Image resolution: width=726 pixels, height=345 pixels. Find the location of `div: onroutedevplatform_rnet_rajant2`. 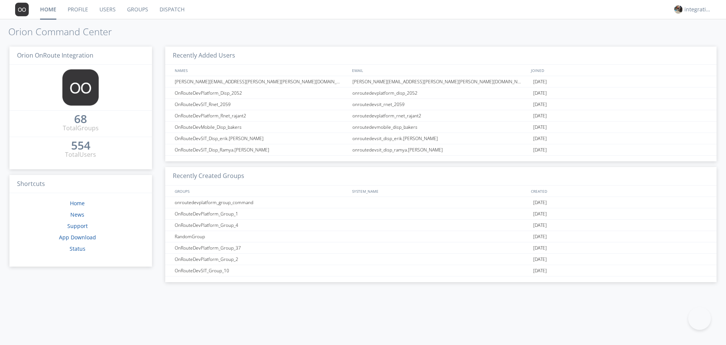

div: onroutedevplatform_rnet_rajant2 is located at coordinates (441, 115).